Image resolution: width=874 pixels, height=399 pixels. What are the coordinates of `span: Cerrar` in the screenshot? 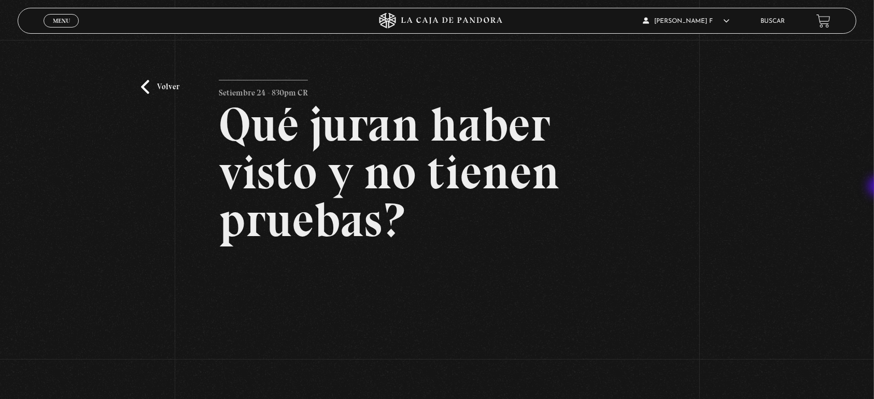 It's located at (61, 30).